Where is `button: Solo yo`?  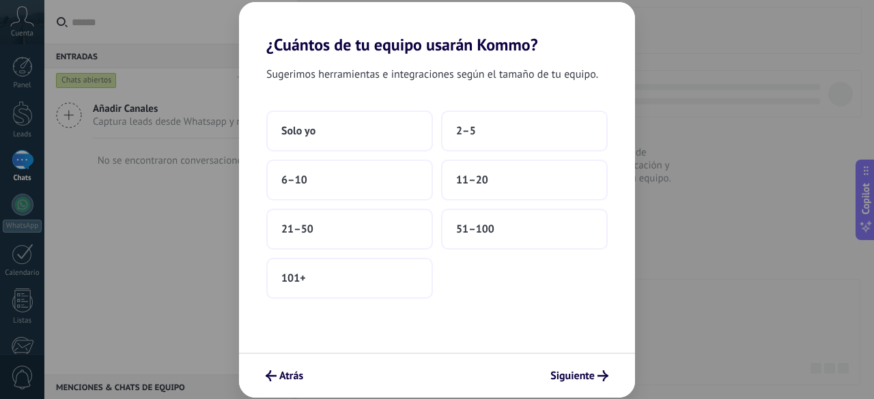 button: Solo yo is located at coordinates (350, 131).